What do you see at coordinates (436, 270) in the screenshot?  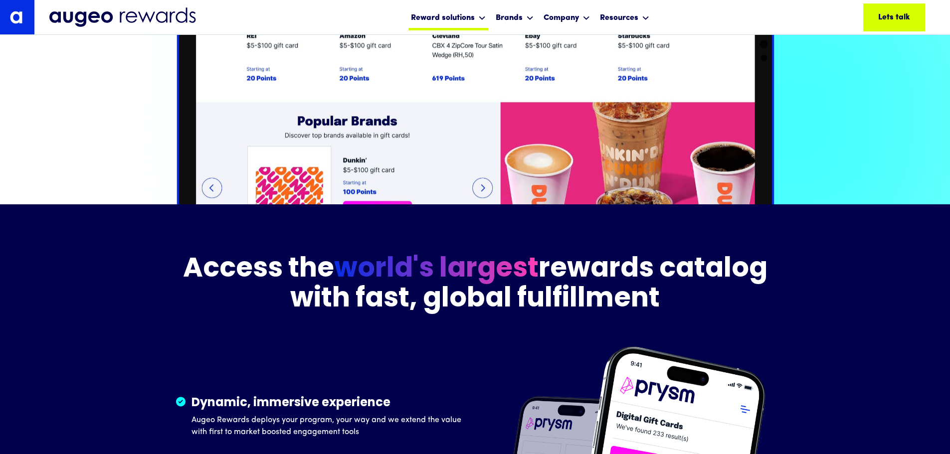 I see `span: world's largest` at bounding box center [436, 270].